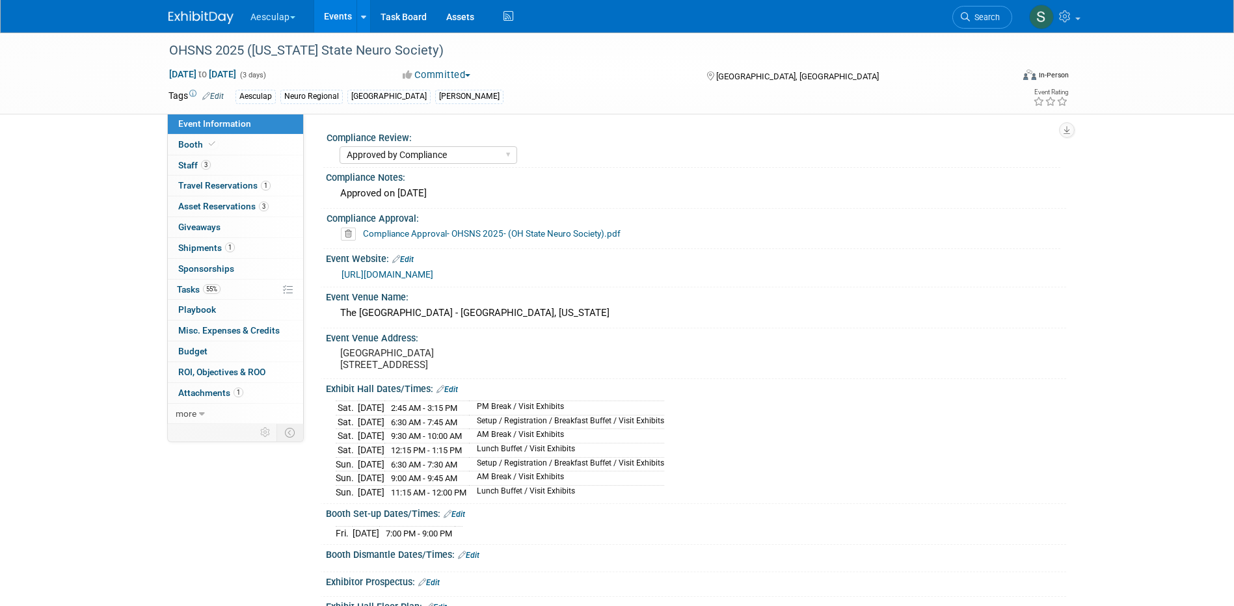 Image resolution: width=1234 pixels, height=606 pixels. I want to click on span: Booth, so click(198, 144).